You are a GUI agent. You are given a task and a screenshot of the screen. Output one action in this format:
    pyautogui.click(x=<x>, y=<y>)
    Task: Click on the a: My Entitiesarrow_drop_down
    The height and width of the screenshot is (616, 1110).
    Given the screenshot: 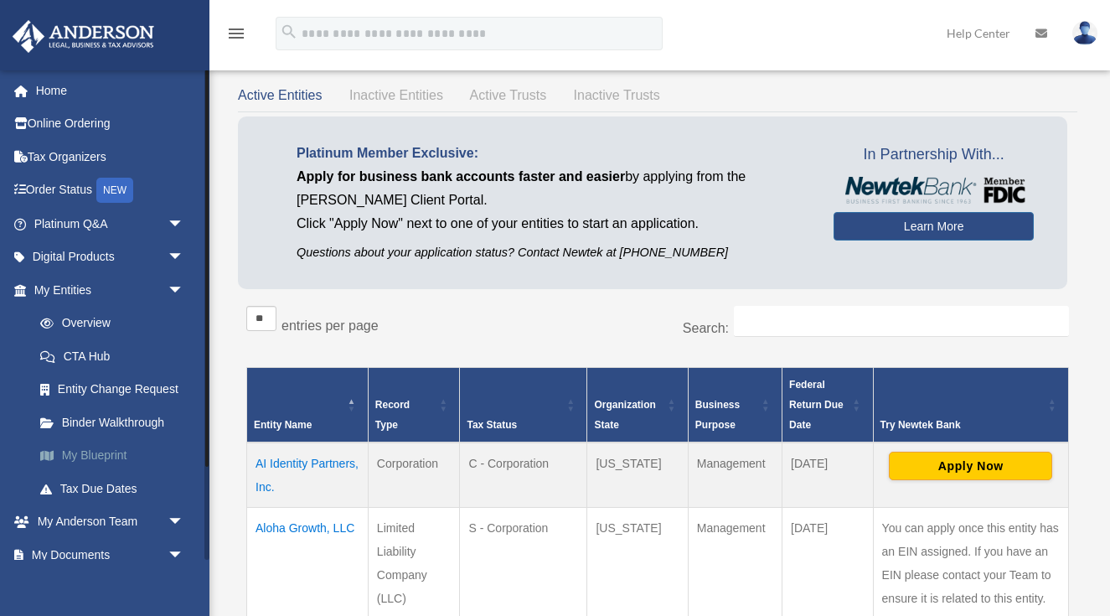 What is the action you would take?
    pyautogui.click(x=111, y=290)
    